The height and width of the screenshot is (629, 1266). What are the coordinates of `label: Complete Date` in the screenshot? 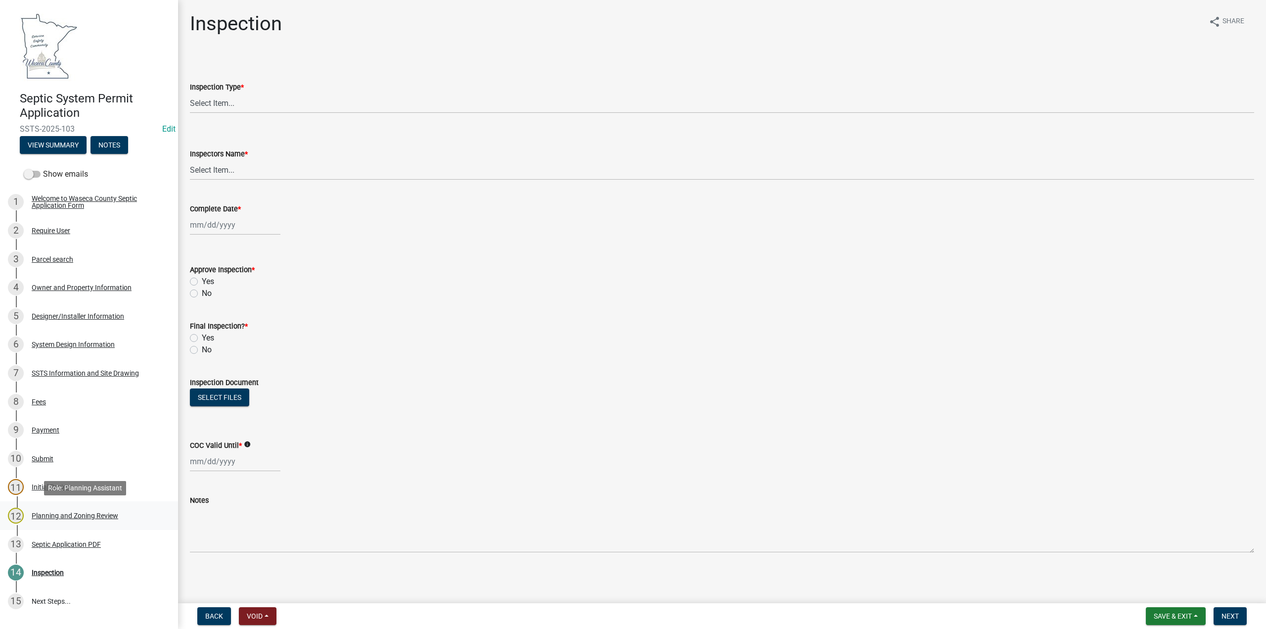 It's located at (215, 209).